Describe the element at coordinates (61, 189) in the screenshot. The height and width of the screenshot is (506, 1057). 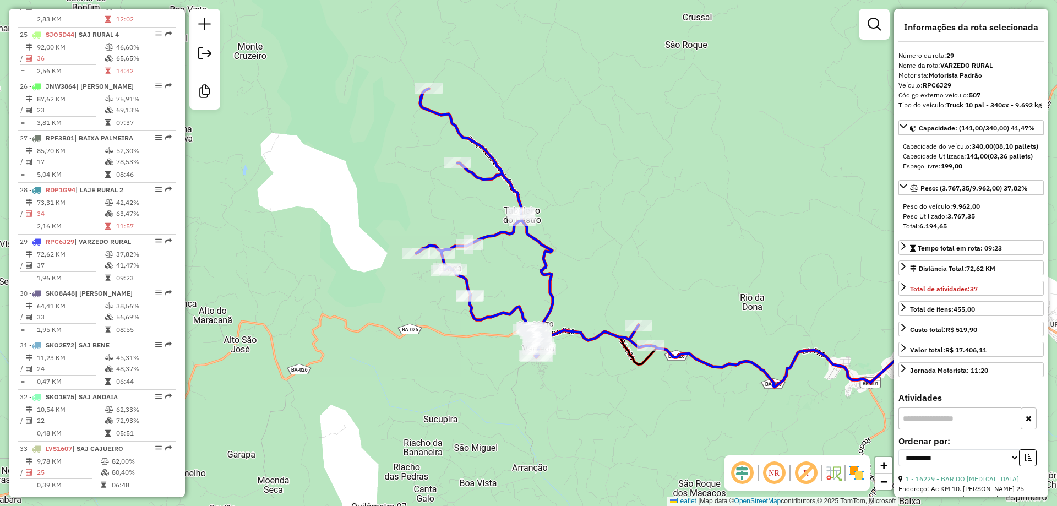
I see `span: RDP1G94` at that location.